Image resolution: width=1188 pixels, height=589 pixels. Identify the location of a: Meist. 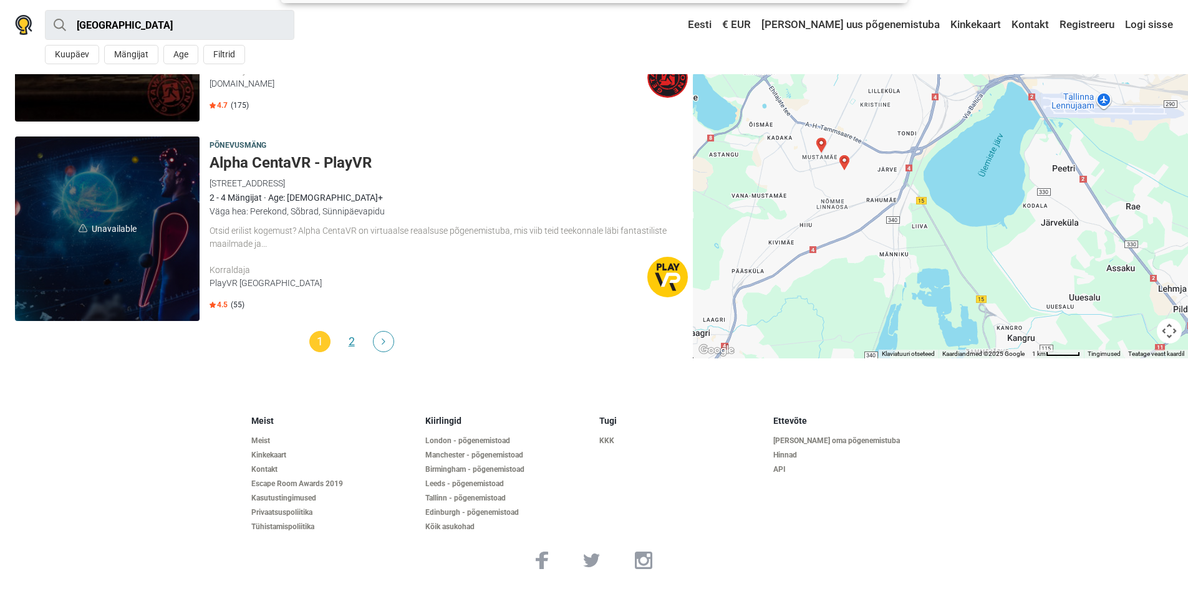
(333, 441).